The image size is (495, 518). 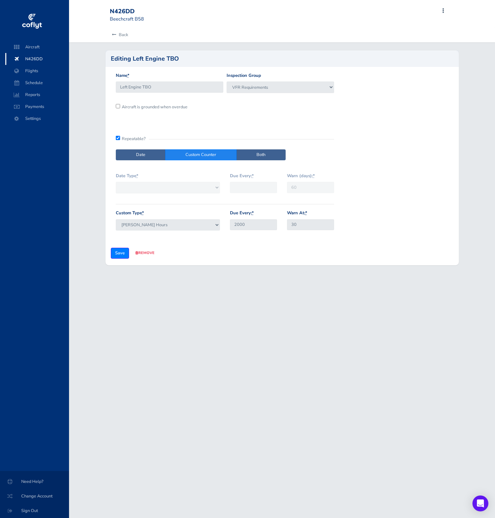 What do you see at coordinates (37, 71) in the screenshot?
I see `span: Flights` at bounding box center [37, 71].